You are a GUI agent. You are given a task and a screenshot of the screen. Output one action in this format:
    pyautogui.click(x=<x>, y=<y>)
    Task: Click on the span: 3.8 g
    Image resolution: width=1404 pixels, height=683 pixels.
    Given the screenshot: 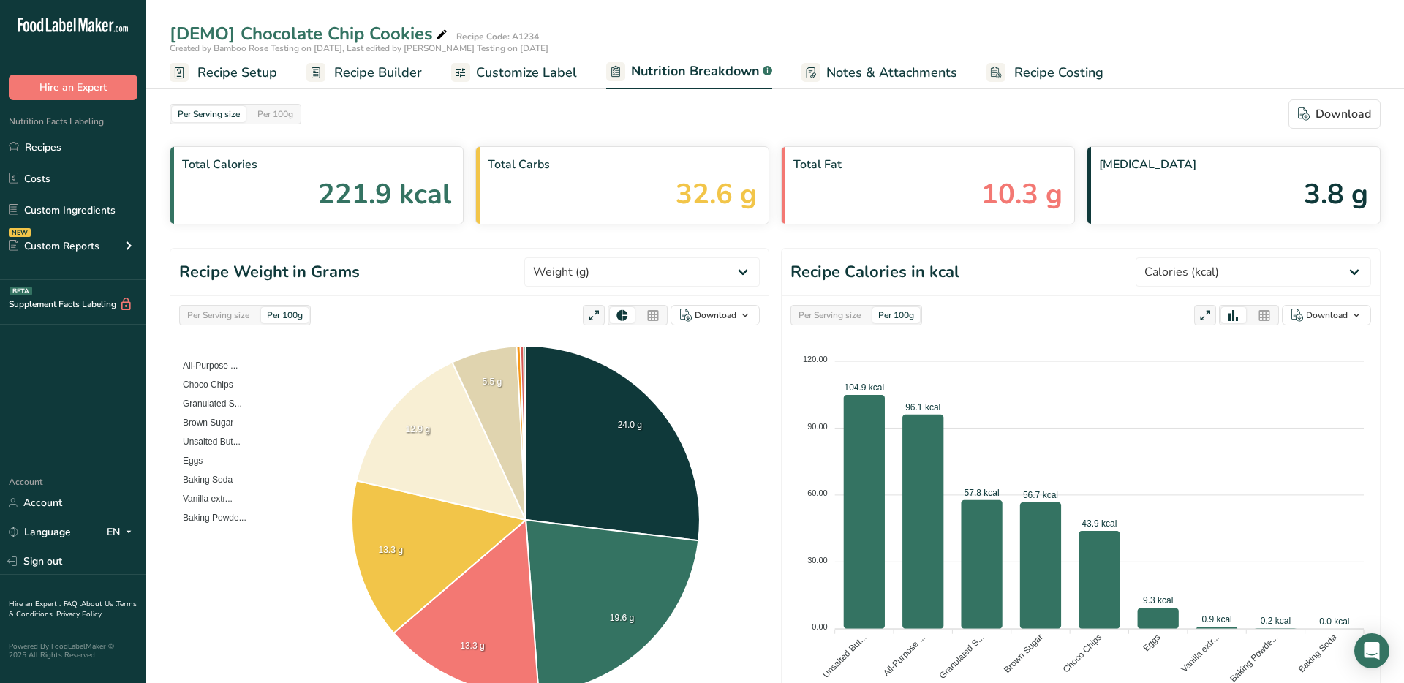 What is the action you would take?
    pyautogui.click(x=1336, y=194)
    